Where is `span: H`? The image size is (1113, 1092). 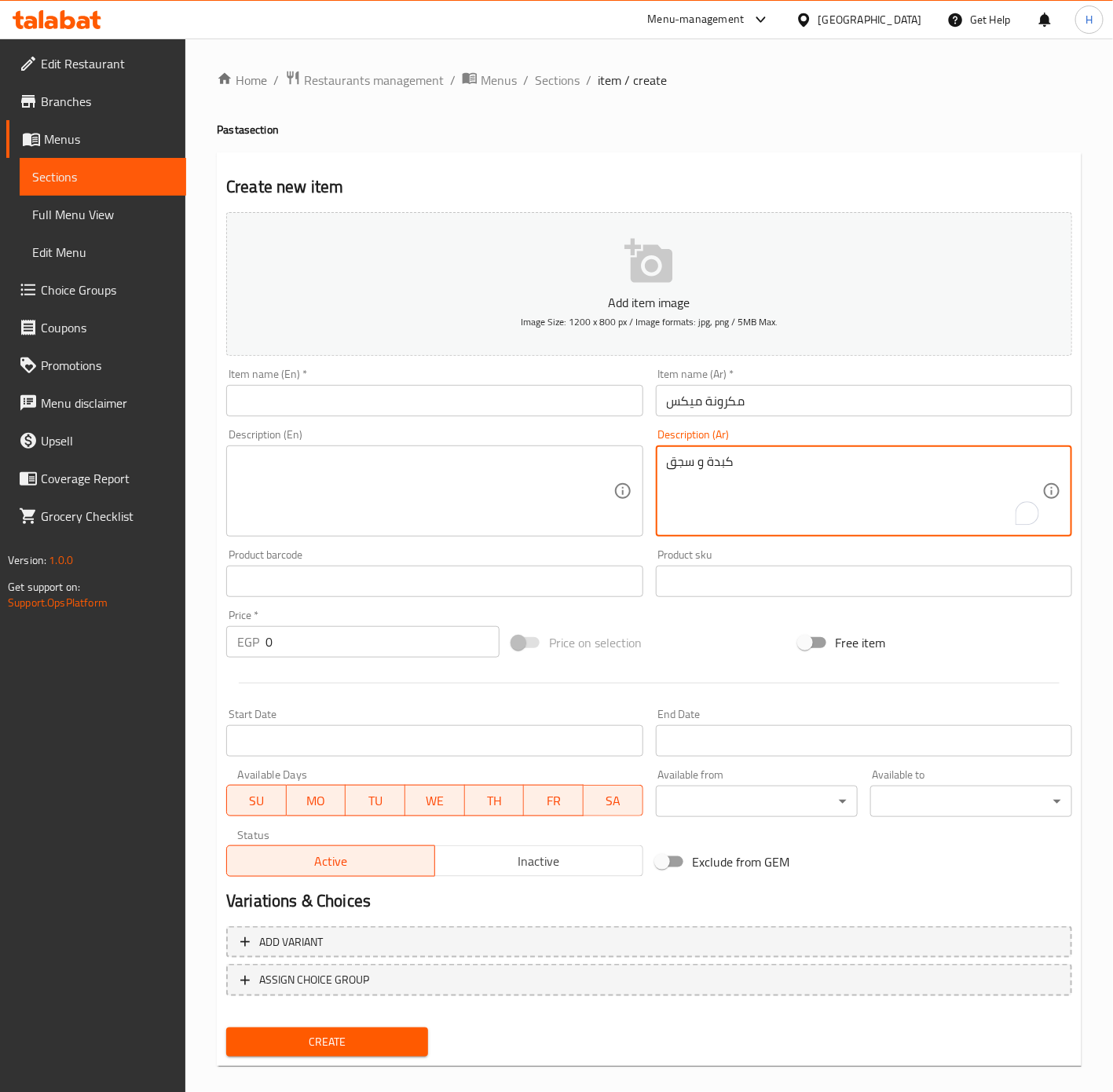 span: H is located at coordinates (1089, 20).